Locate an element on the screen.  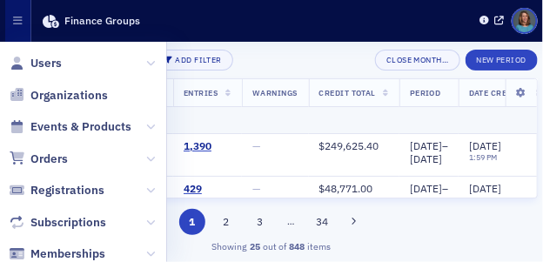
span: $48,771.00 is located at coordinates (346, 188).